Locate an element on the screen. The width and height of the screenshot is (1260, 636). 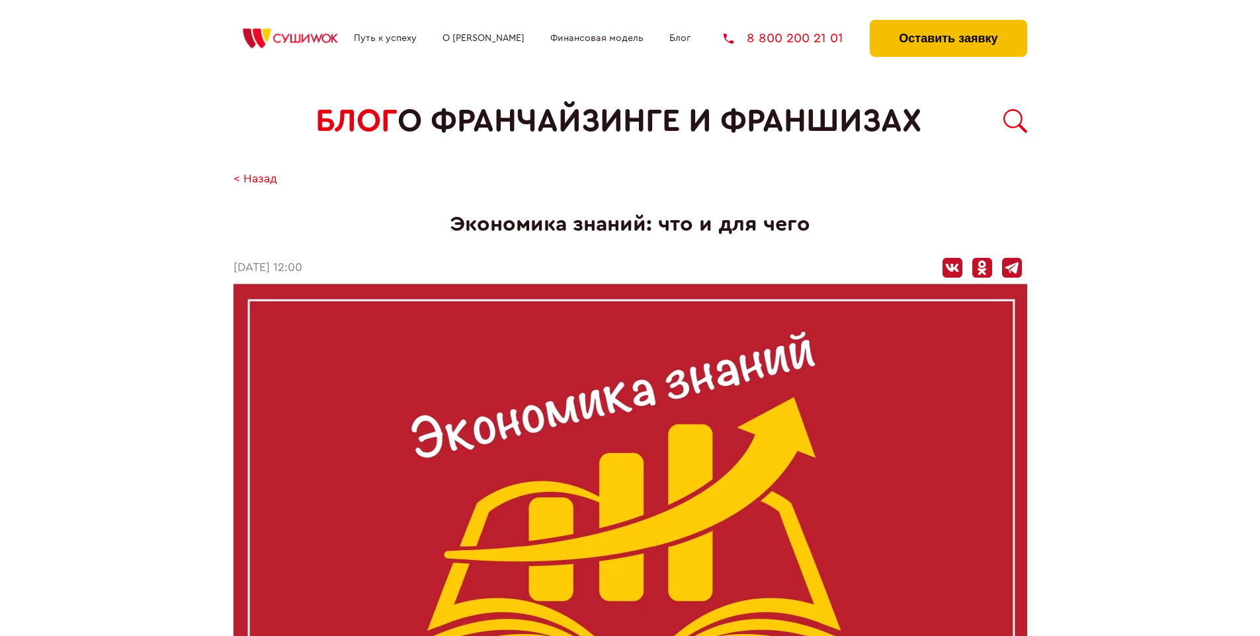
a: 8 800 200 21 01 is located at coordinates (783, 38).